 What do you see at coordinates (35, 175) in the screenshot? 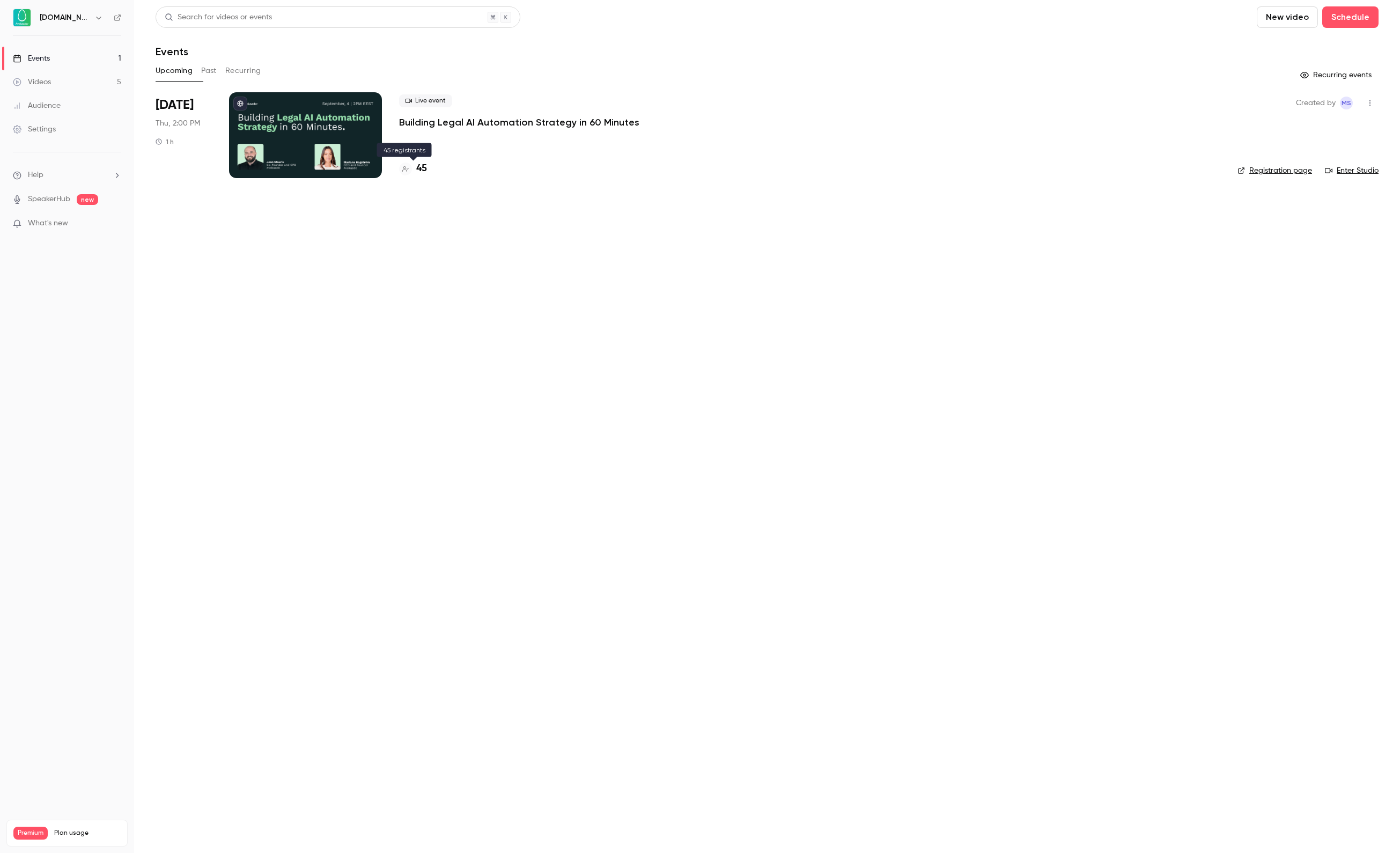
I see `span: Help` at bounding box center [35, 175].